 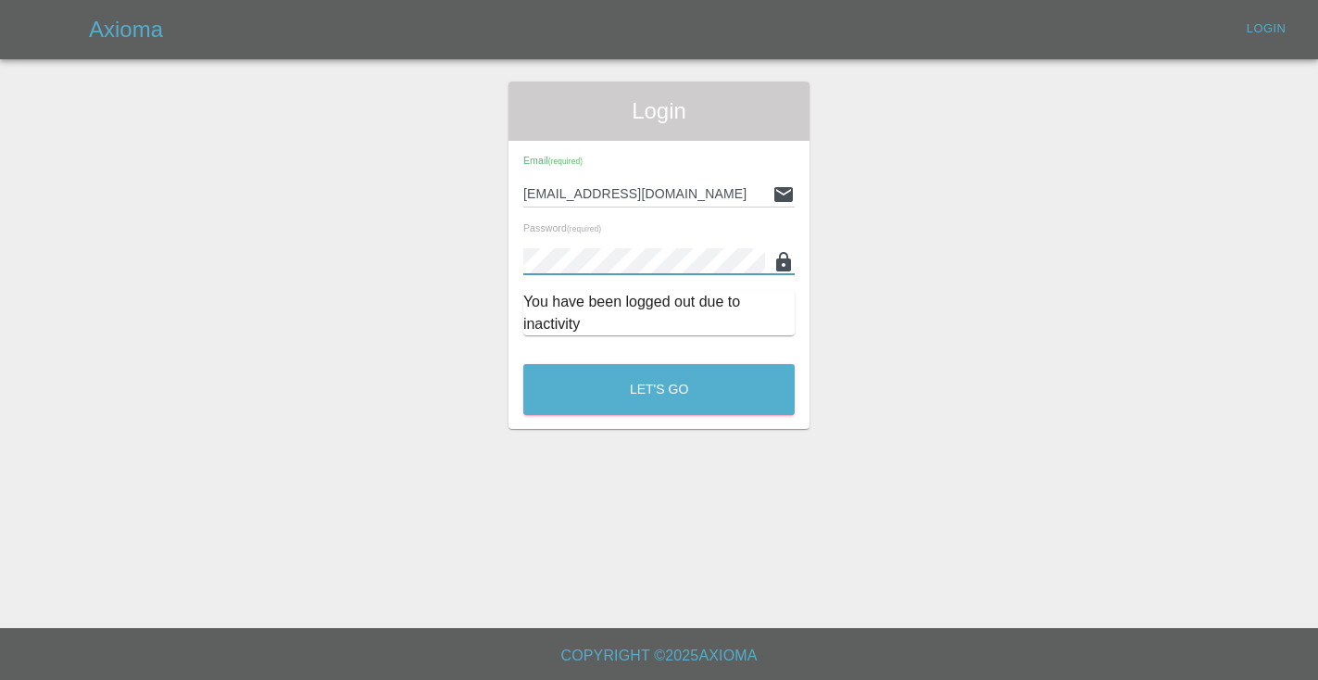 What do you see at coordinates (553, 160) in the screenshot?
I see `span: Email` at bounding box center [553, 160].